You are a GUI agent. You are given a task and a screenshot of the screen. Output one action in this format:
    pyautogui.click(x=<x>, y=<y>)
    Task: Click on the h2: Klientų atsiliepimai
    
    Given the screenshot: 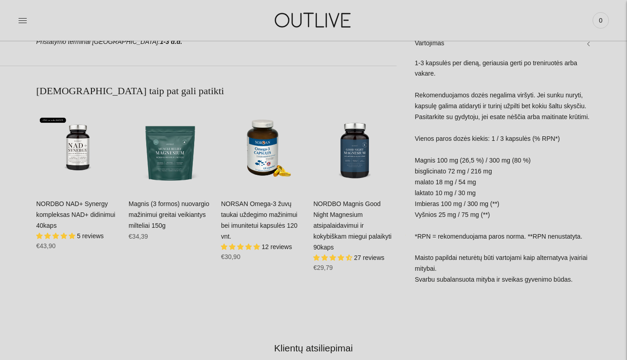 What is the action you would take?
    pyautogui.click(x=313, y=347)
    